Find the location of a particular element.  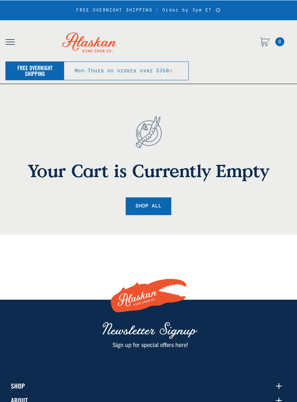

img: open mobile menu is located at coordinates (10, 42).